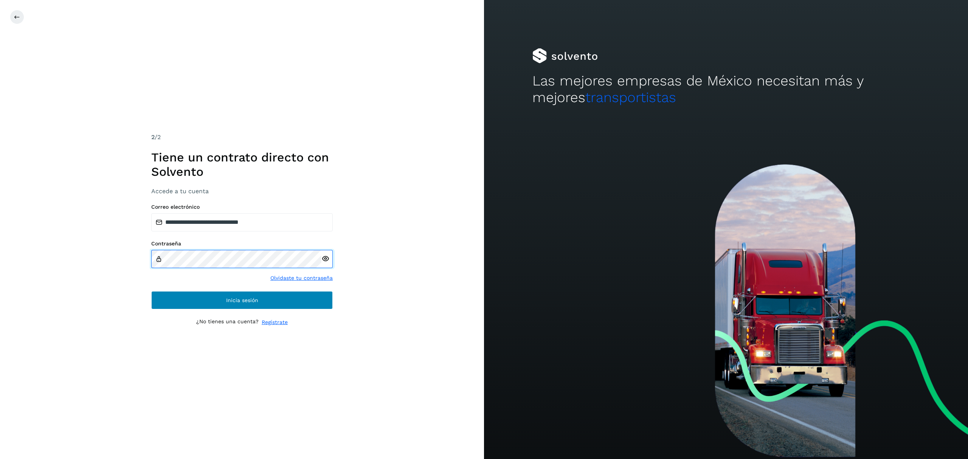 Image resolution: width=968 pixels, height=459 pixels. Describe the element at coordinates (242, 207) in the screenshot. I see `label: Correo electrónico` at that location.